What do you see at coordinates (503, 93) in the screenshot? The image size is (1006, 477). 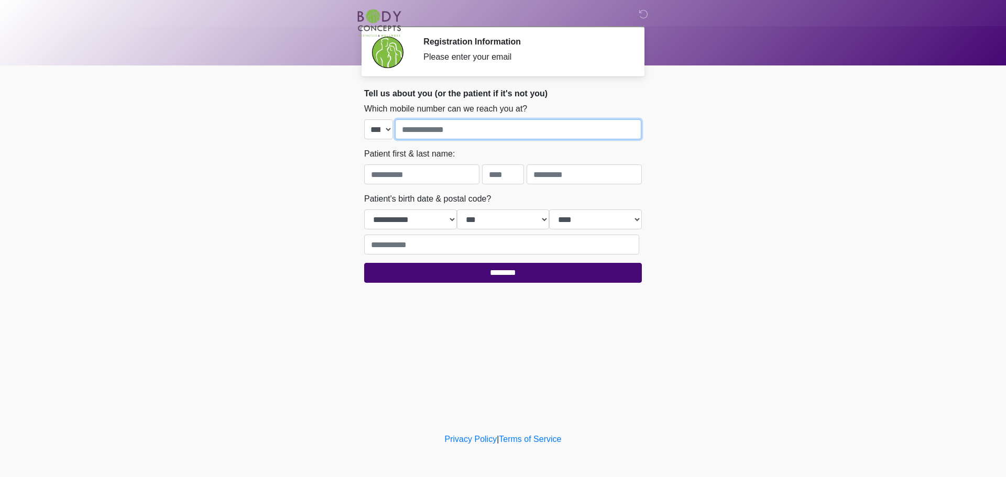 I see `h2: Tell us about you (or the patient if it's not you)` at bounding box center [503, 93].